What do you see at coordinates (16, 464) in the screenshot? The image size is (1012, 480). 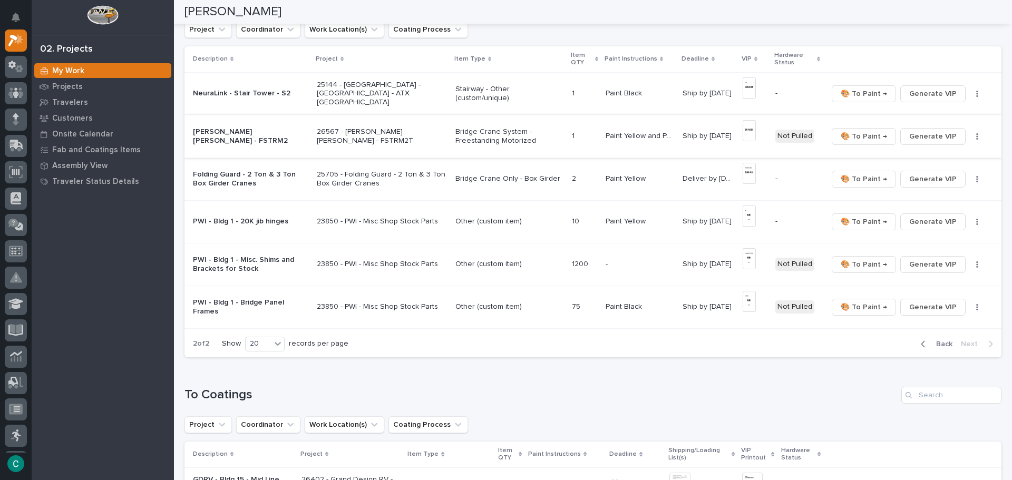 I see `button: users-avatar` at bounding box center [16, 464].